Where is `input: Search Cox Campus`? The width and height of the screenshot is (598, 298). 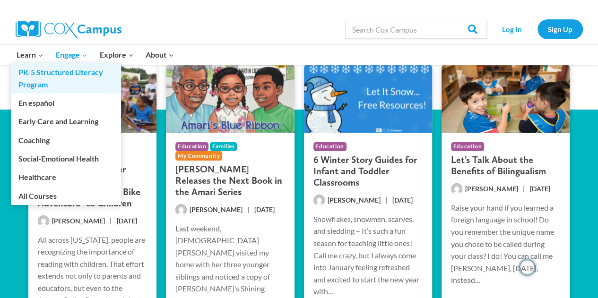
input: Search Cox Campus is located at coordinates (416, 29).